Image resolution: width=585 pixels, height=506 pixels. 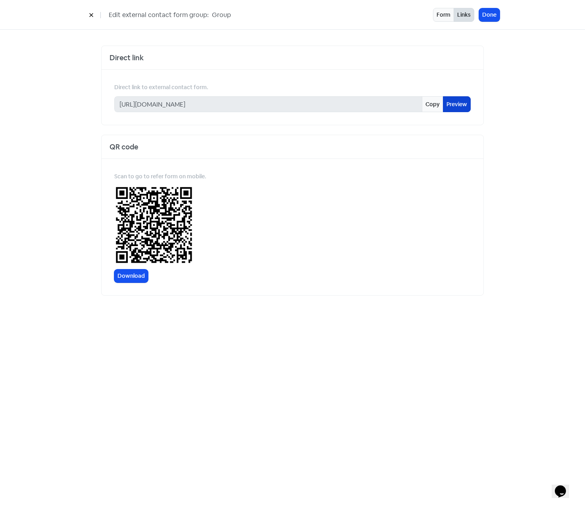 I want to click on label: Scan to go to refer form on mobile., so click(x=160, y=176).